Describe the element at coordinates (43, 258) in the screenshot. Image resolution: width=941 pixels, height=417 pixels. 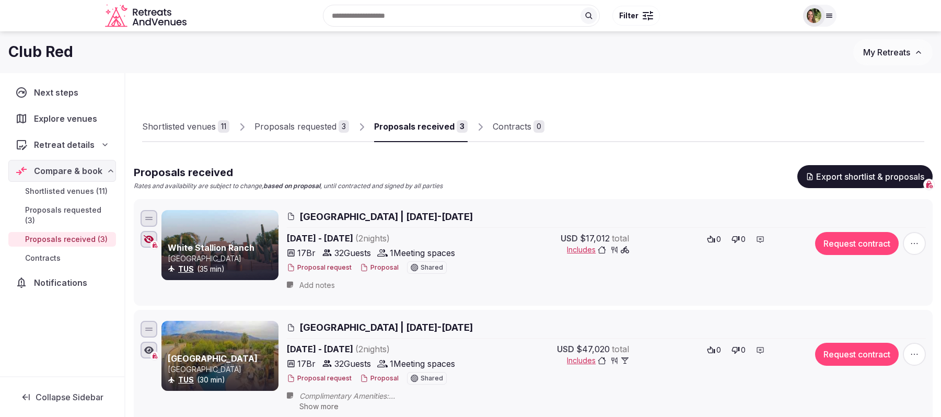
I see `span: Contracts` at that location.